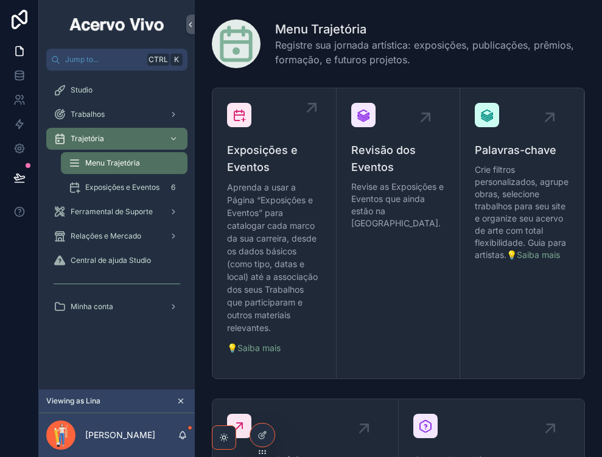  What do you see at coordinates (92, 307) in the screenshot?
I see `span: Minha conta` at bounding box center [92, 307].